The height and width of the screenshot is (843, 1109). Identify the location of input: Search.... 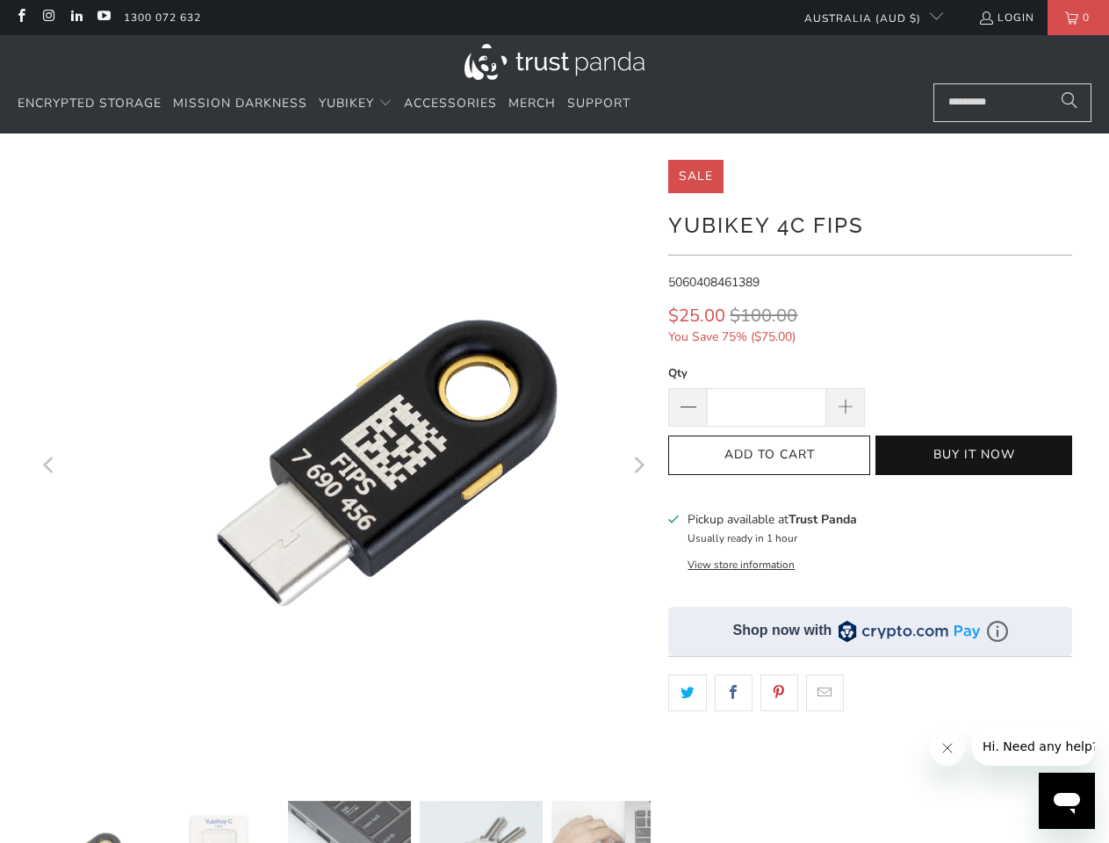
(1012, 103).